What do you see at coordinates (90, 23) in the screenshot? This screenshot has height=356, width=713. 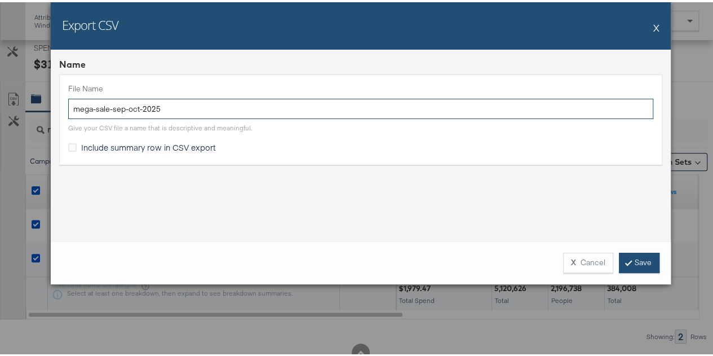 I see `h2: Export CSV` at bounding box center [90, 23].